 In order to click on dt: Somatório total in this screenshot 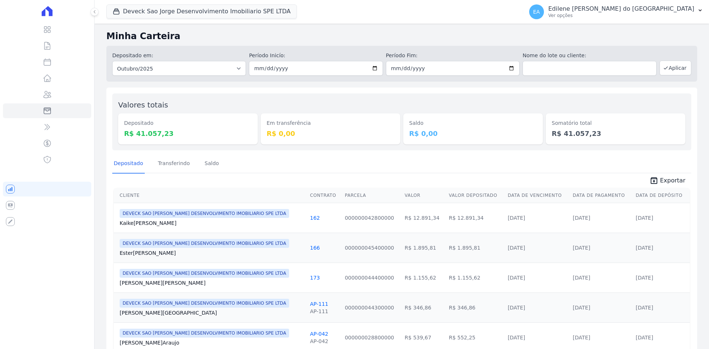, I will do `click(615, 123)`.